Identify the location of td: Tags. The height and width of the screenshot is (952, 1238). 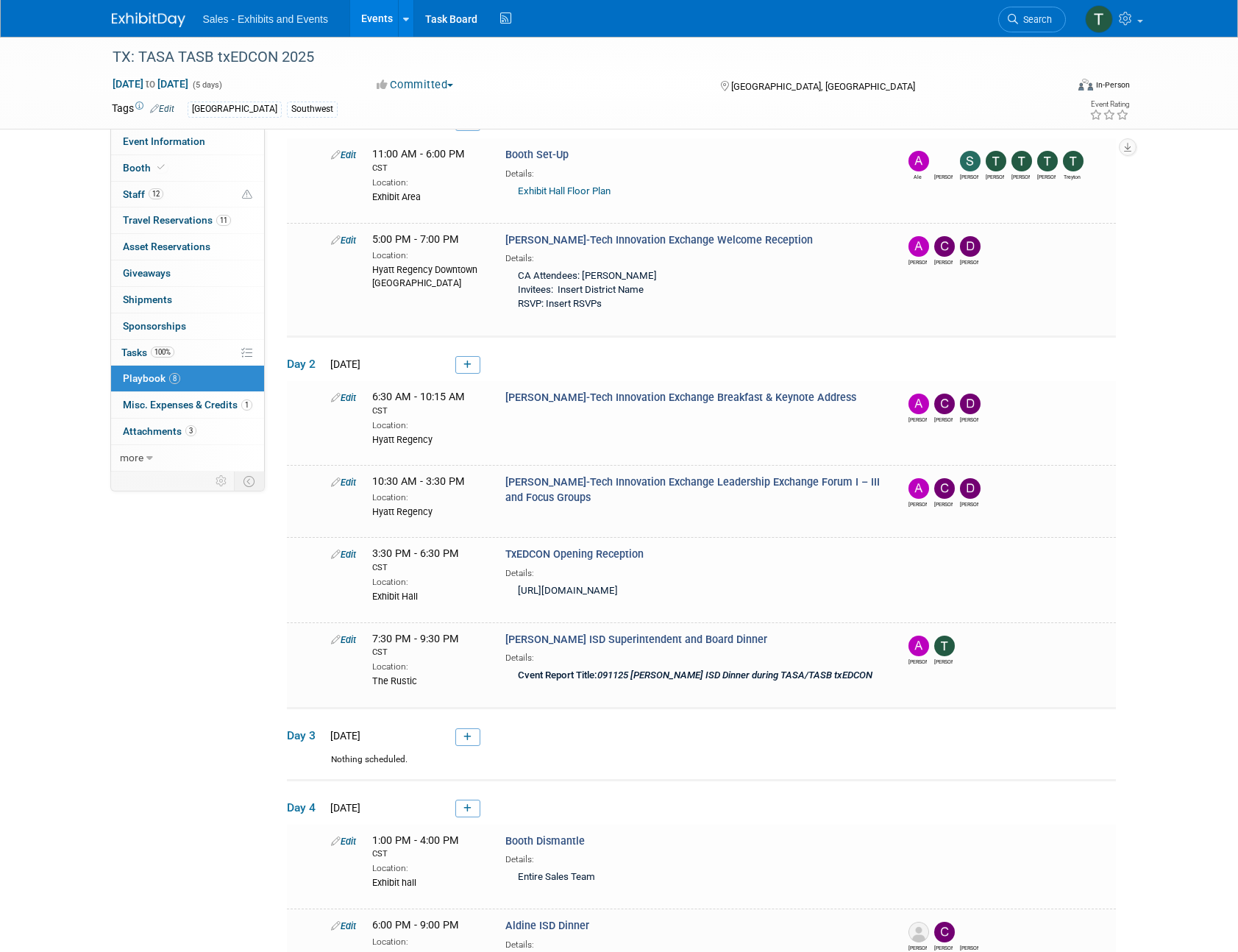
(142, 109).